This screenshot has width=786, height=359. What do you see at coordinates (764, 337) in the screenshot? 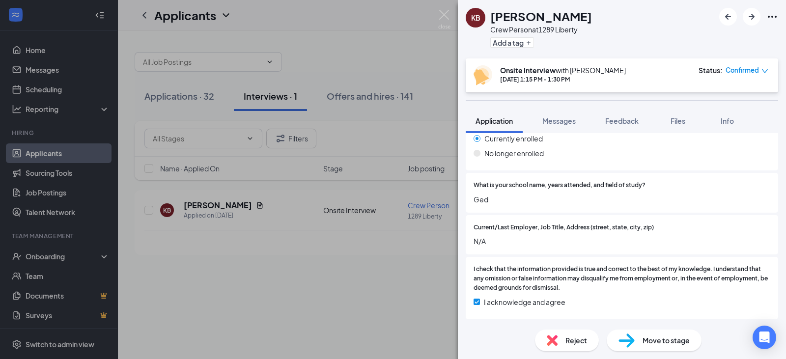
I see `div: Open Intercom Messenger` at bounding box center [764, 337].